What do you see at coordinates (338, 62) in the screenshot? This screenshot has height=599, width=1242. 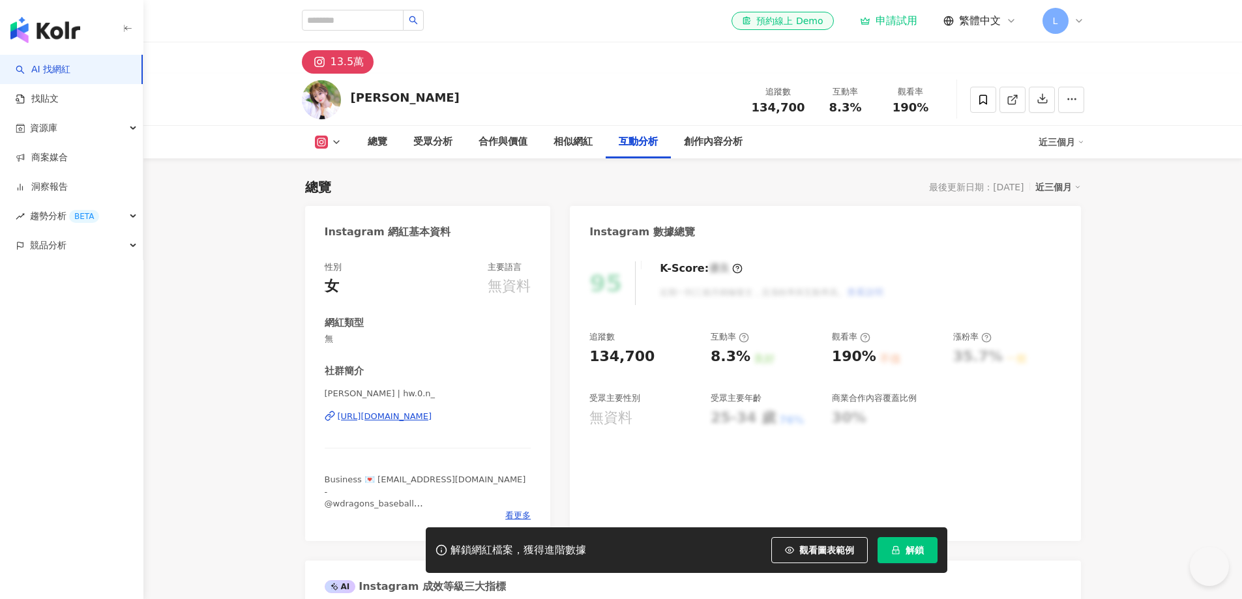 I see `button: 13.5萬` at bounding box center [338, 62].